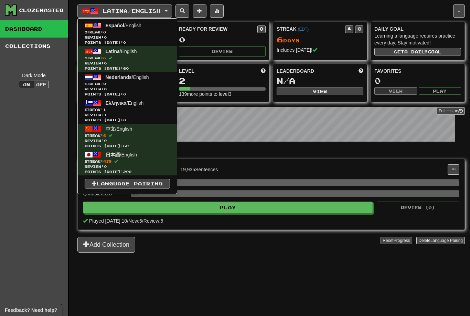  Describe the element at coordinates (110, 129) in the screenshot. I see `span: 中文` at that location.